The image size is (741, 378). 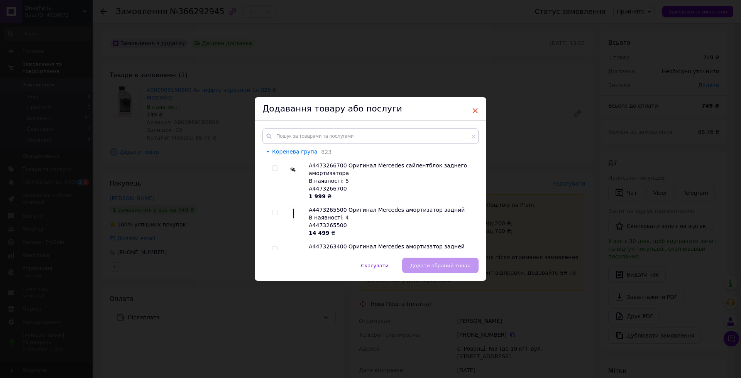 What do you see at coordinates (324, 152) in the screenshot?
I see `span: 823` at bounding box center [324, 152].